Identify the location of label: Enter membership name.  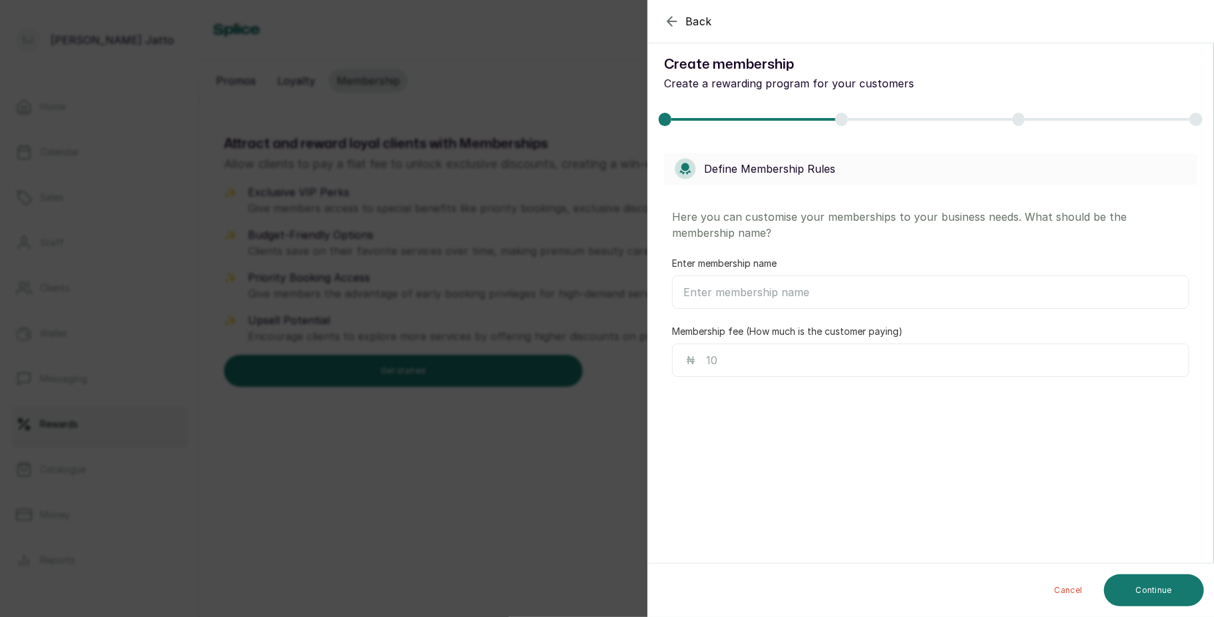
(724, 263).